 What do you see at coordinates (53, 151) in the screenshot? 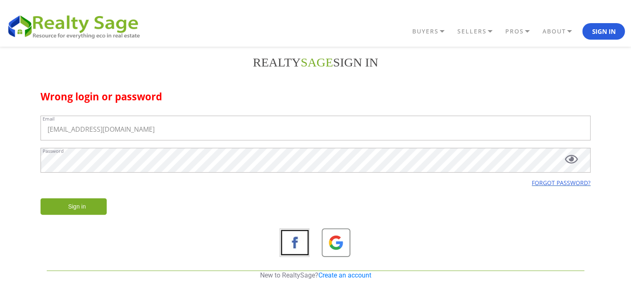
I see `label: Password` at bounding box center [53, 151].